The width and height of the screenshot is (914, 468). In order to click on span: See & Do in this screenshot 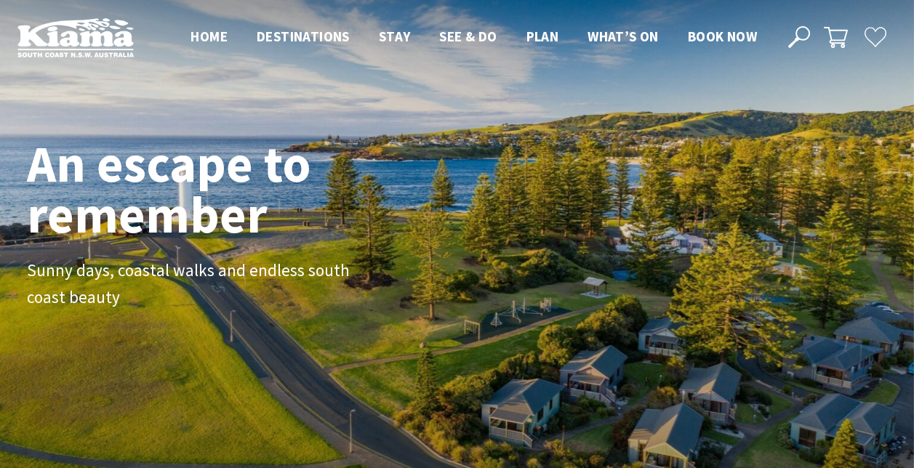, I will do `click(468, 36)`.